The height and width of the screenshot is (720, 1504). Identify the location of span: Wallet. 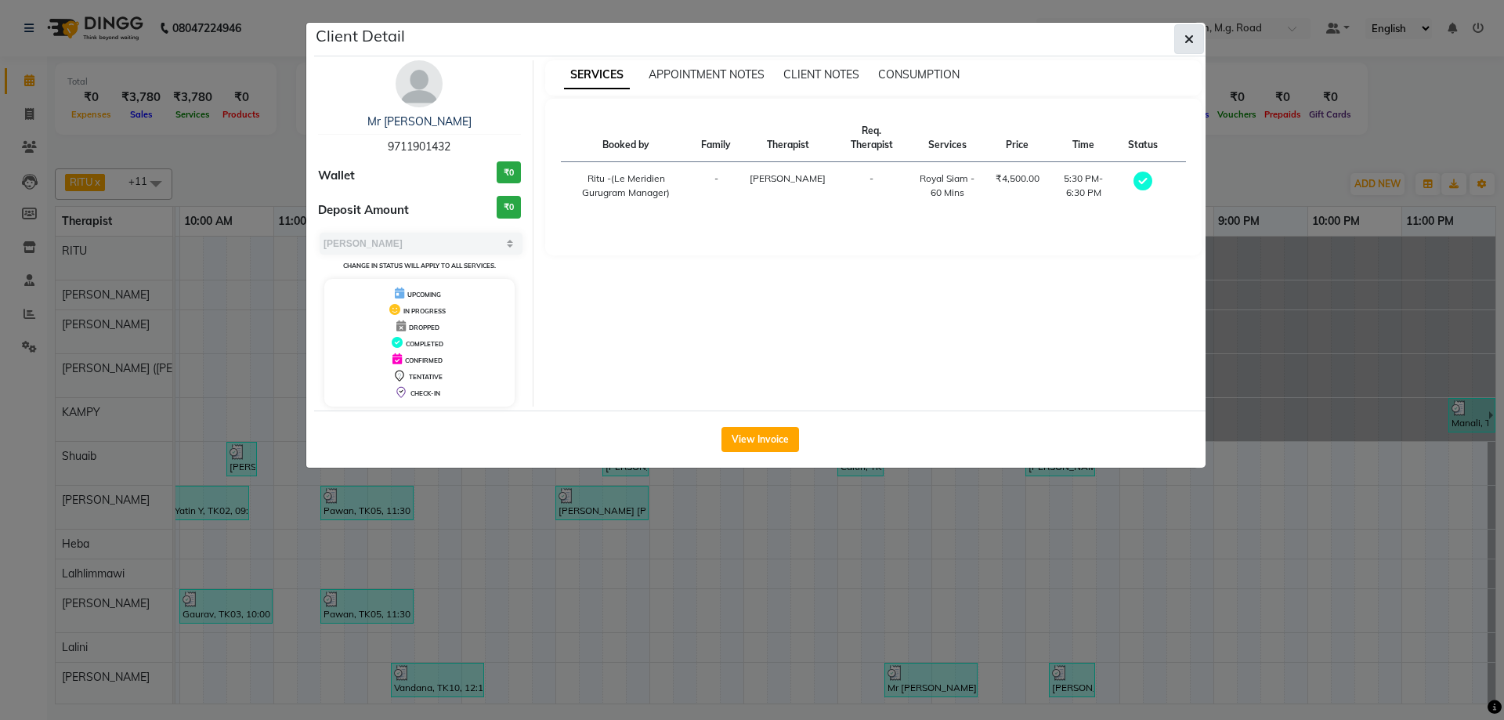
(336, 175).